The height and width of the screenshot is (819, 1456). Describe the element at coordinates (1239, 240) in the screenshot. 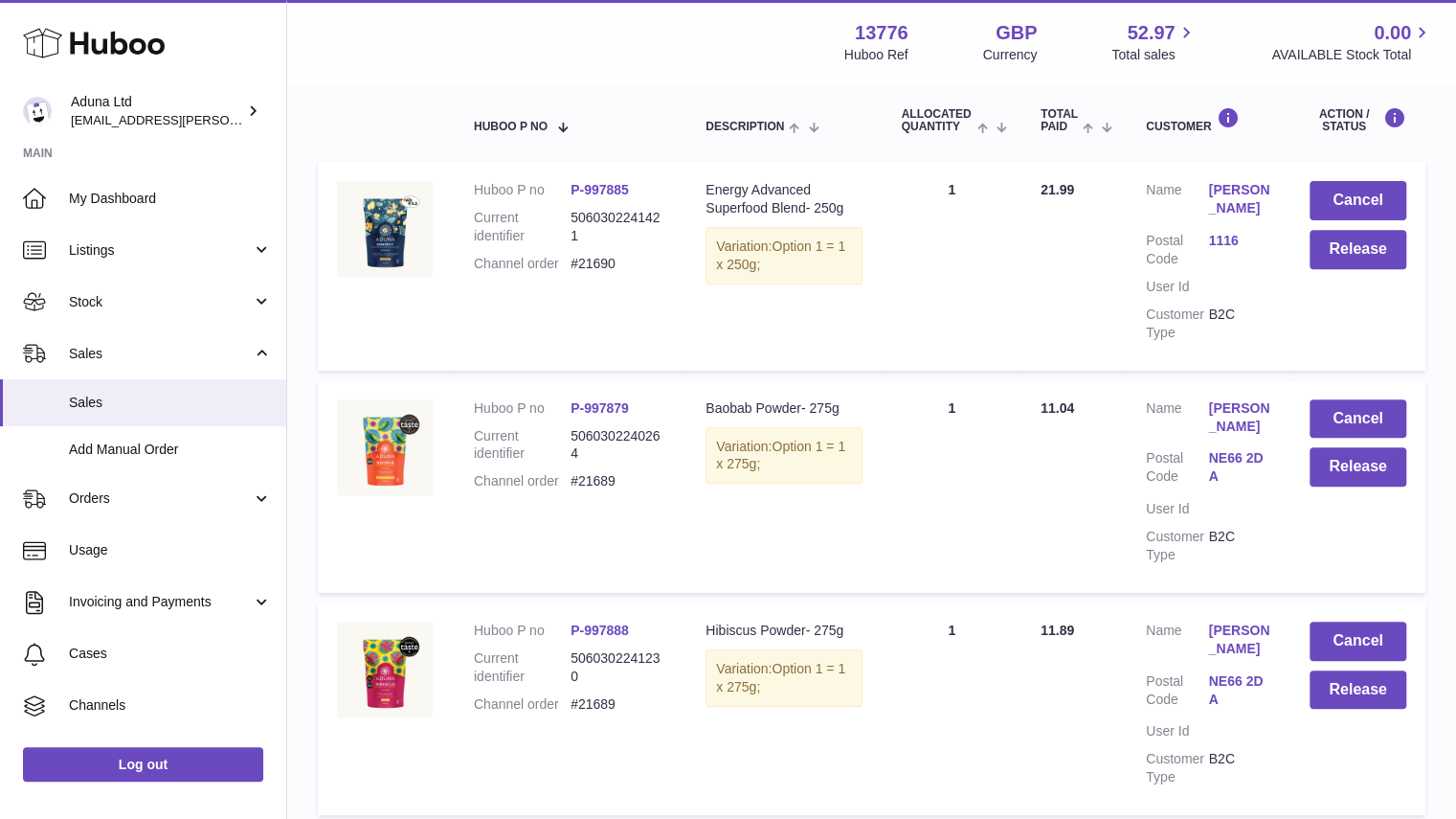

I see `a: 1116` at that location.